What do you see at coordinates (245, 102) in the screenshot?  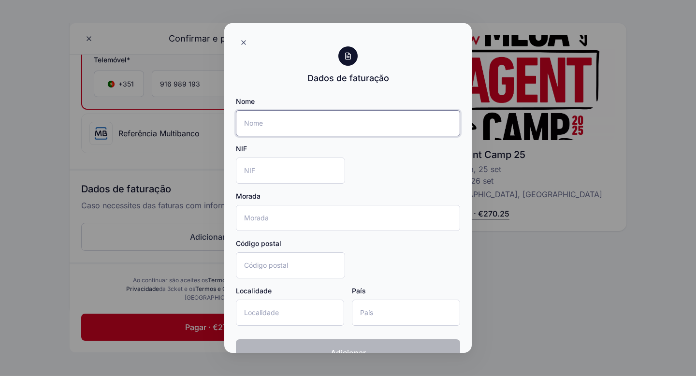 I see `label: Nome` at bounding box center [245, 102].